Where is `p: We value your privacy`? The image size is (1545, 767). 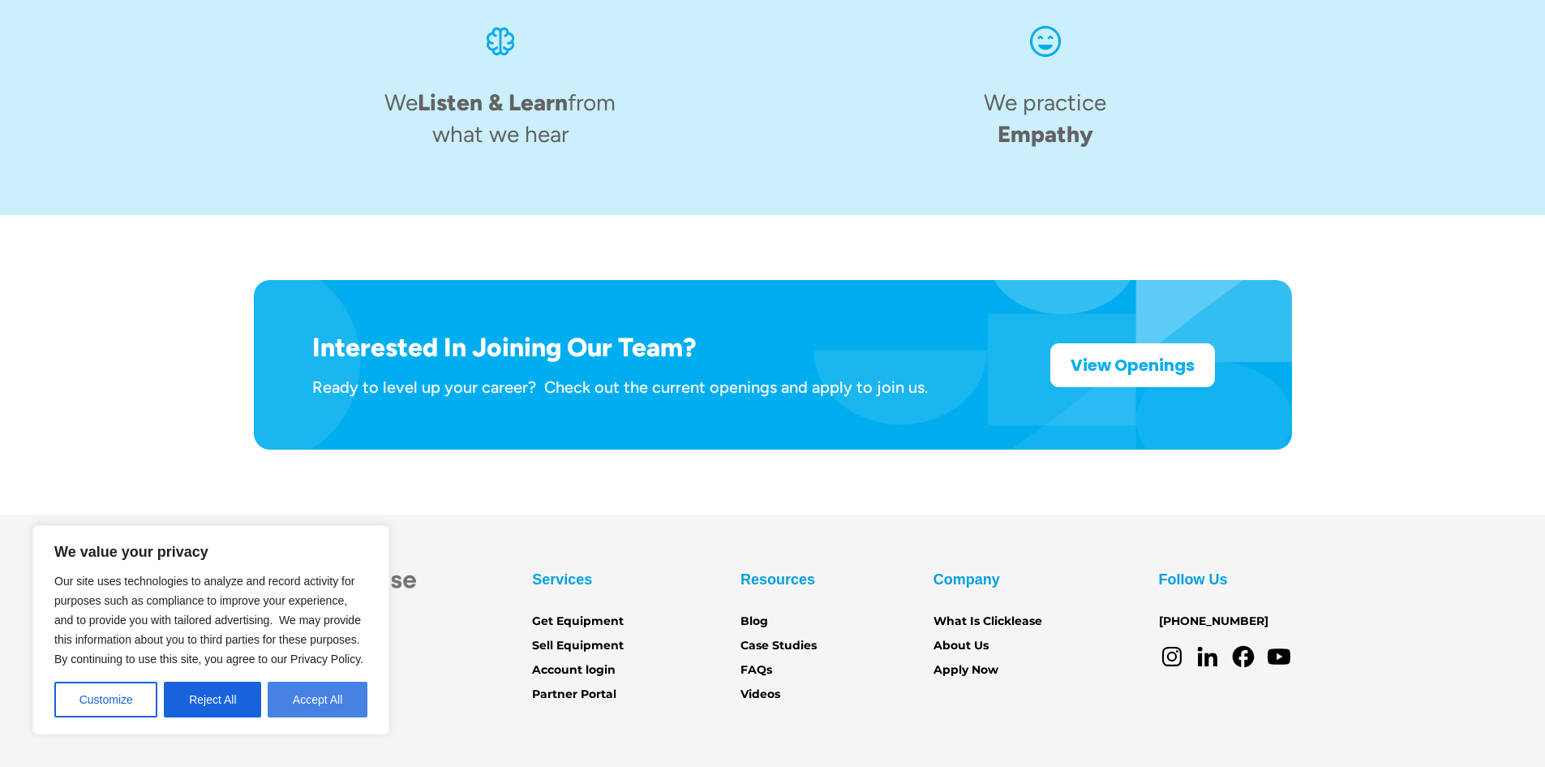 p: We value your privacy is located at coordinates (211, 552).